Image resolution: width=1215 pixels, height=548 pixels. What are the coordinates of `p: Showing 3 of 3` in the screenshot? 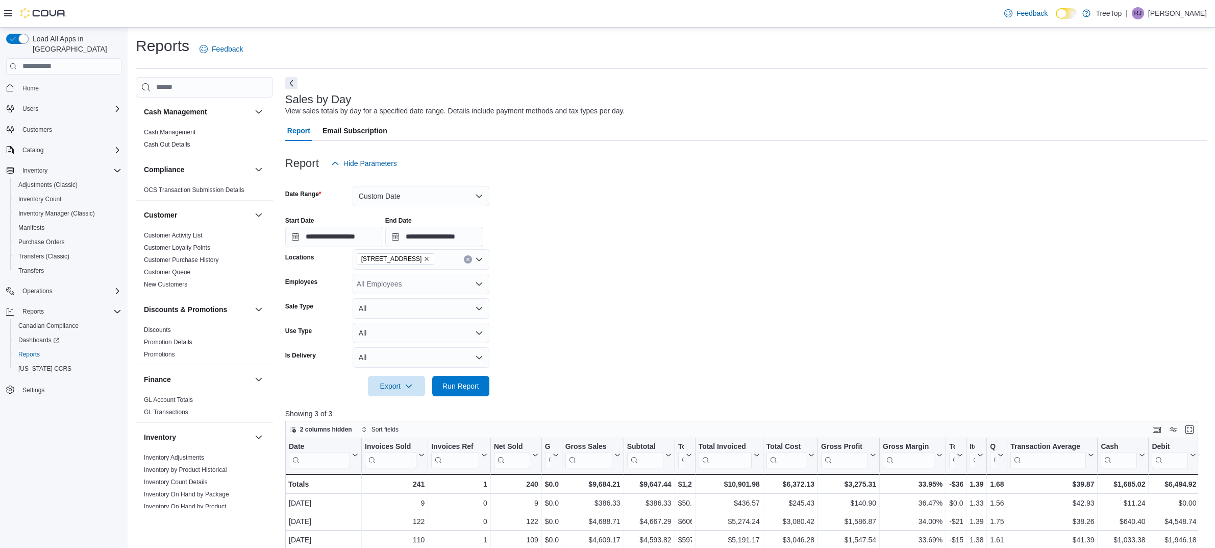 It's located at (746, 413).